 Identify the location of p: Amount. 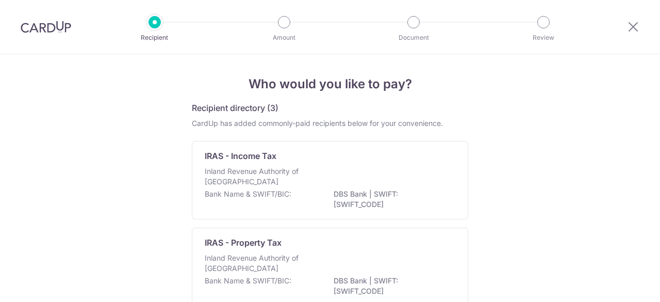
(284, 38).